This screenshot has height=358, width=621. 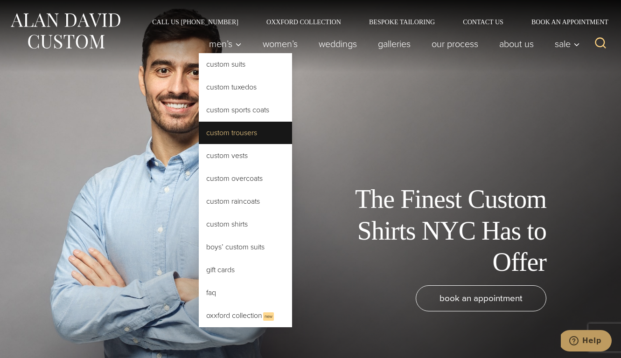 What do you see at coordinates (564, 22) in the screenshot?
I see `a: Book an Appointment` at bounding box center [564, 22].